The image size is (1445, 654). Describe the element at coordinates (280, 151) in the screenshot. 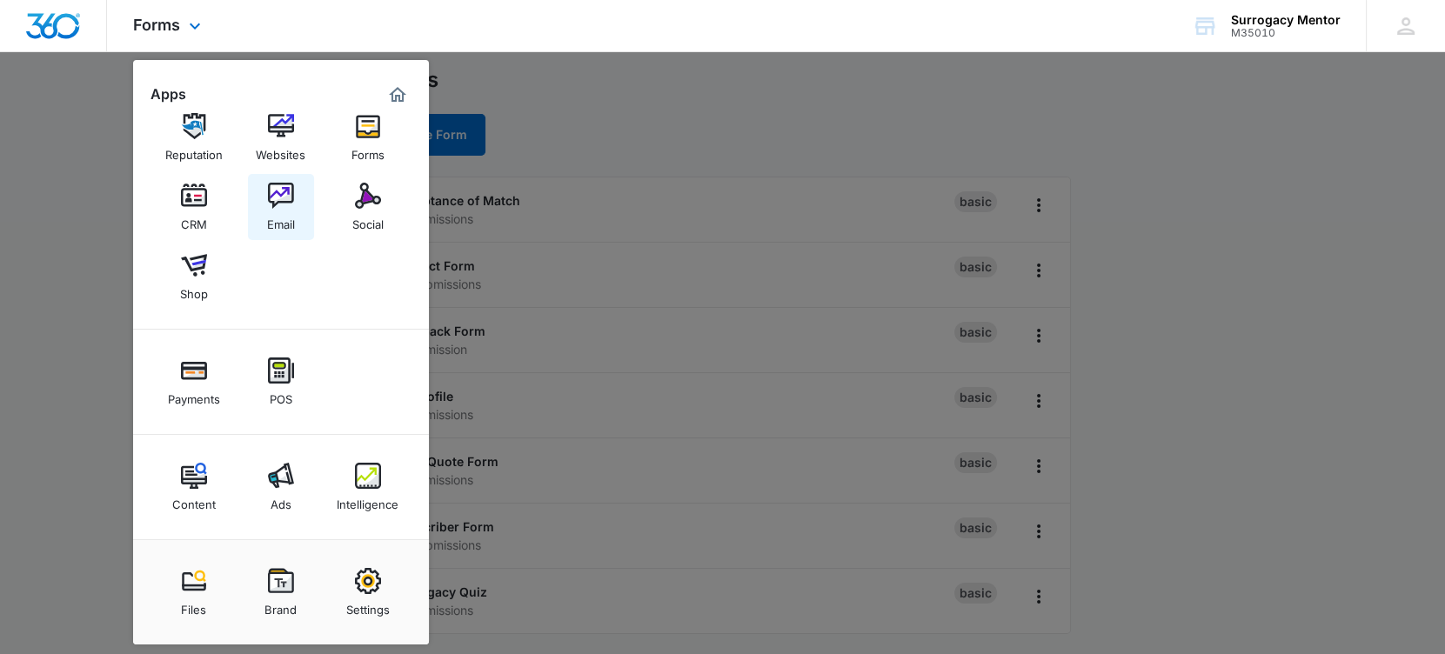

I see `div: Websites` at that location.